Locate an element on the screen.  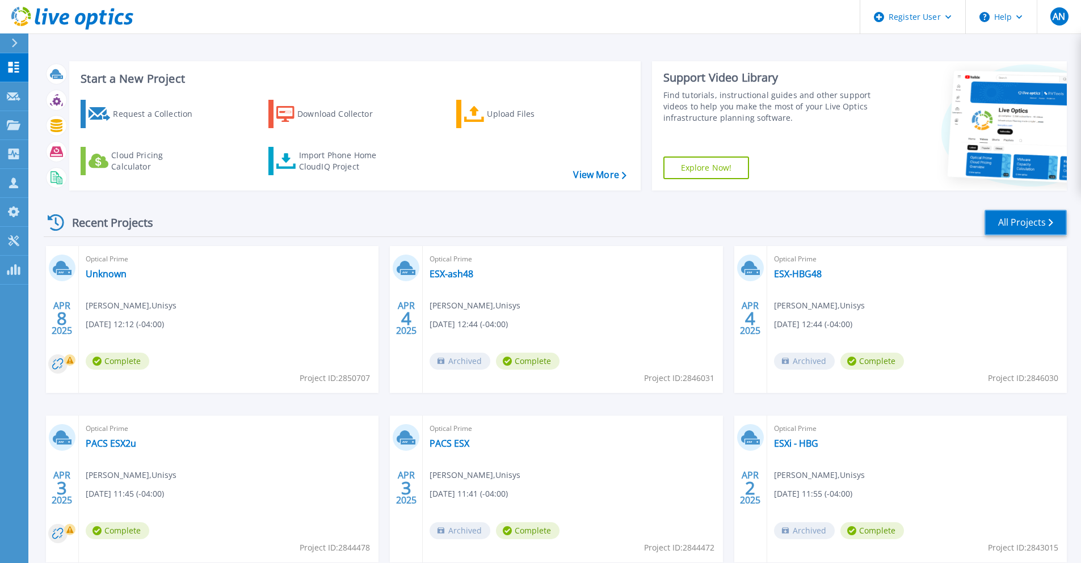
a: All Projects is located at coordinates (1025, 222).